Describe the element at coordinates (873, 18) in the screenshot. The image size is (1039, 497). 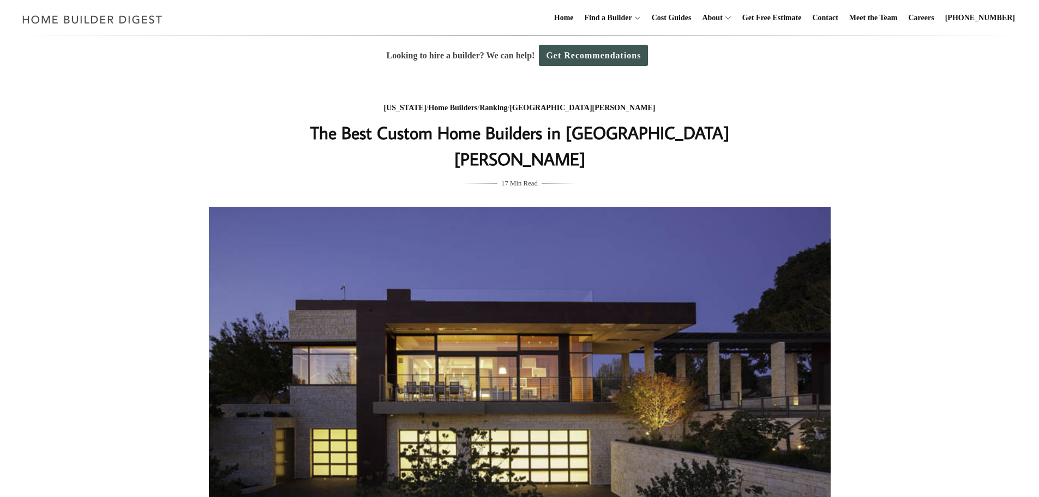
I see `a: Meet the Team` at that location.